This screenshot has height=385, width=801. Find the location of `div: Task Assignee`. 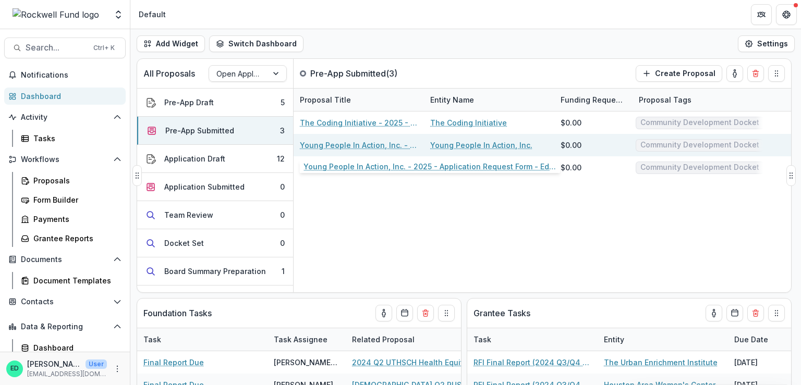

div: Task Assignee is located at coordinates (307, 340).